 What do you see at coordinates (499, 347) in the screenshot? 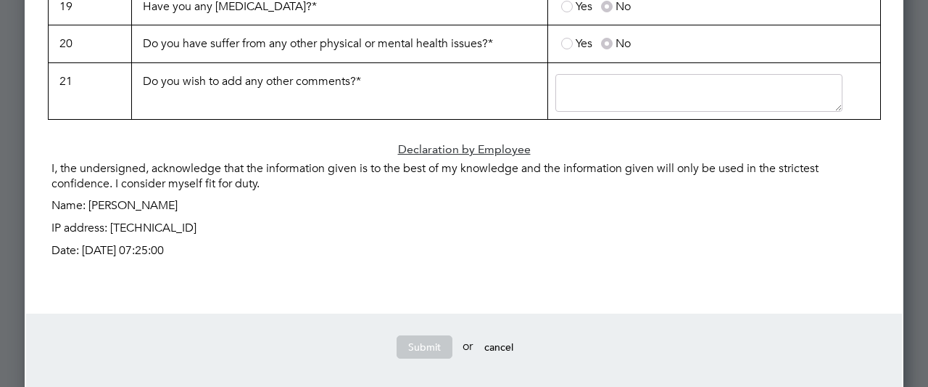
I see `span: cancel` at bounding box center [499, 347].